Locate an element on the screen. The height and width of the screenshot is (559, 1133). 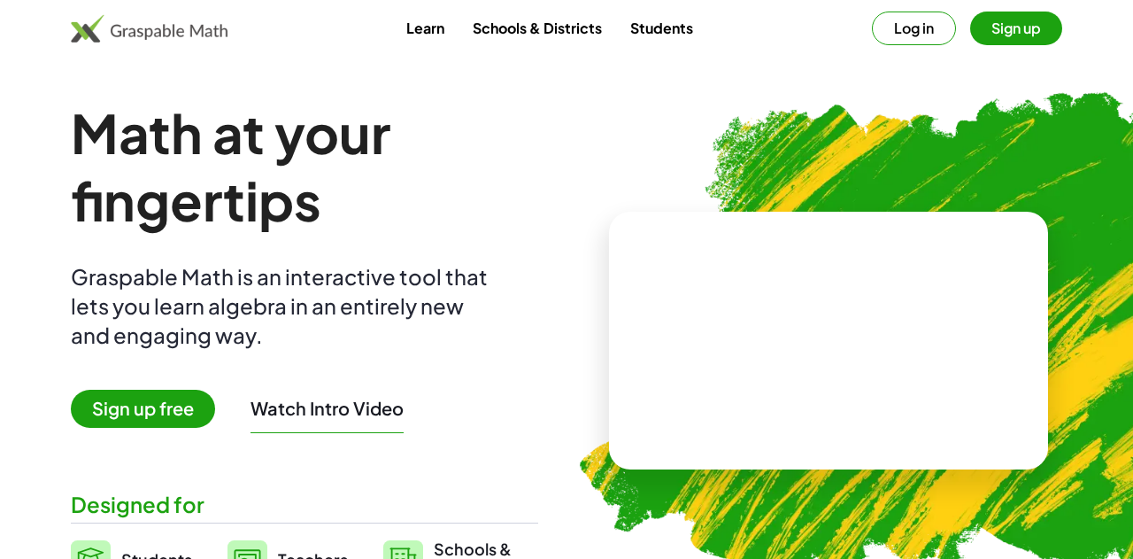
span: Sign up free is located at coordinates (143, 408).